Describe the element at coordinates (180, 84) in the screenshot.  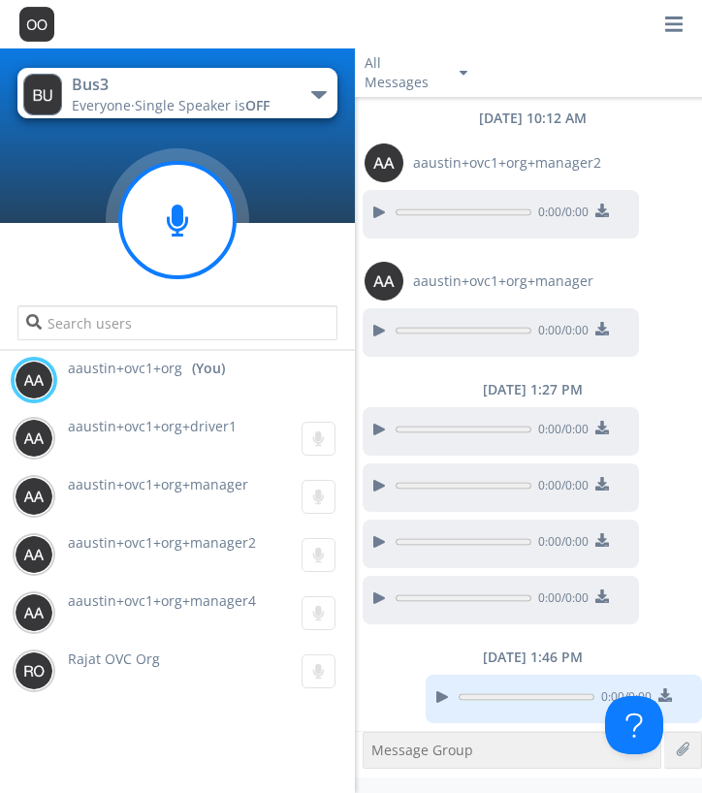
I see `div: Bus3` at that location.